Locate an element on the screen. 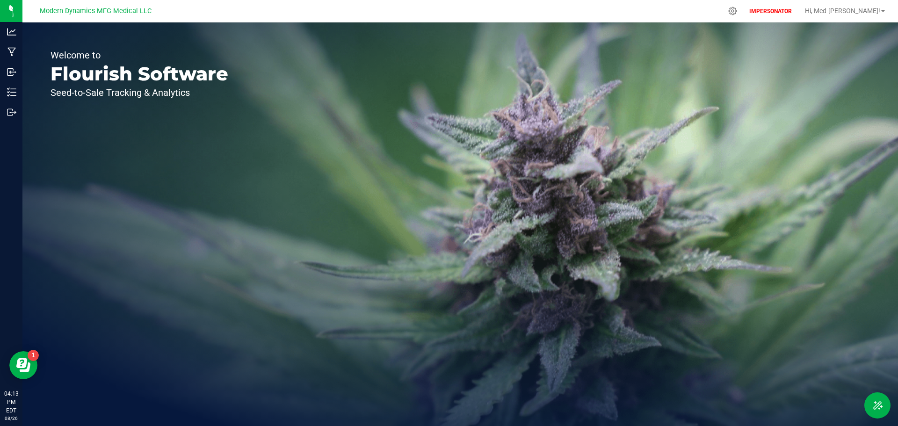  inline-svg: Outbound is located at coordinates (12, 112).